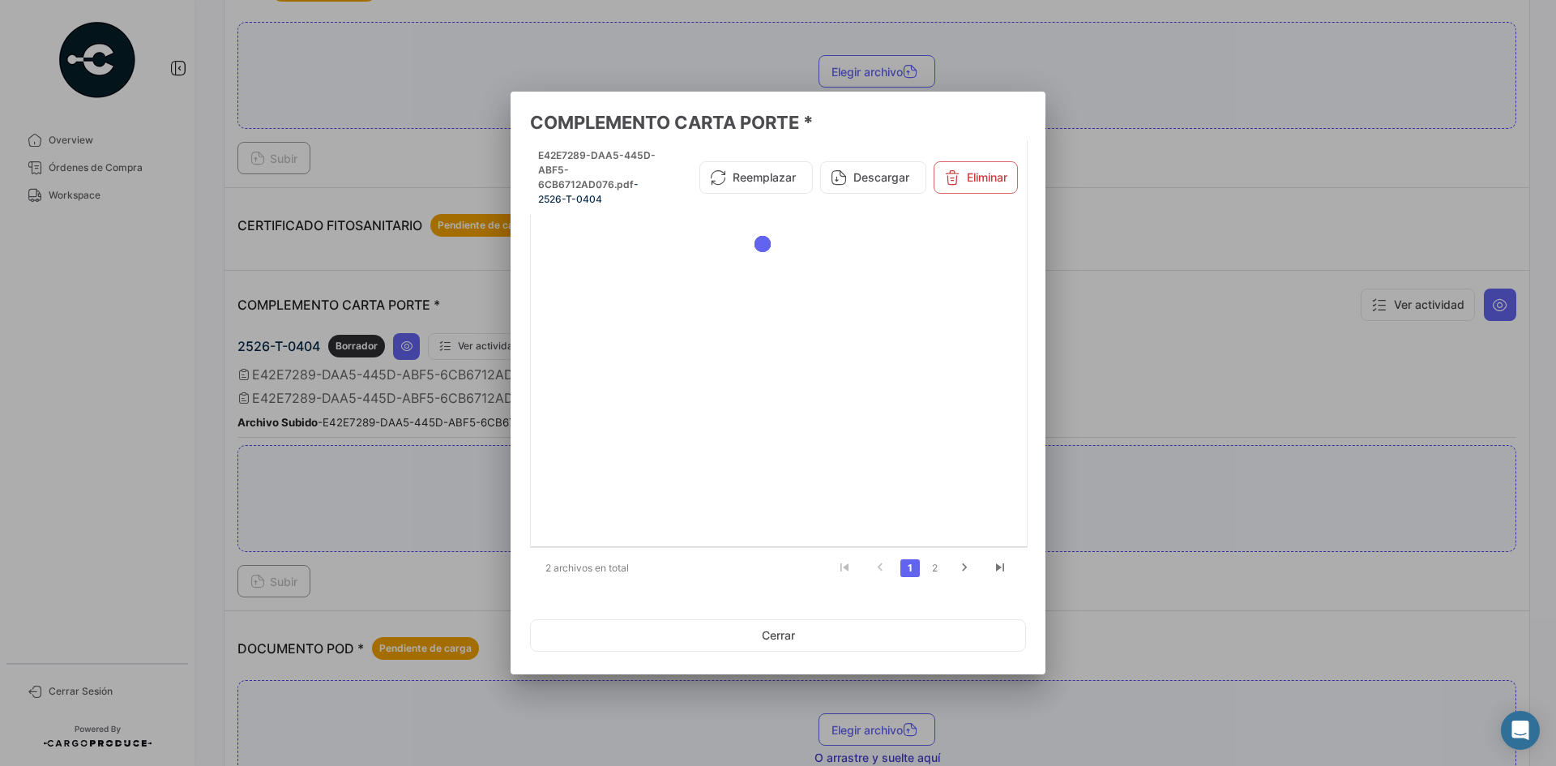 The image size is (1556, 766). I want to click on a: 2, so click(934, 568).